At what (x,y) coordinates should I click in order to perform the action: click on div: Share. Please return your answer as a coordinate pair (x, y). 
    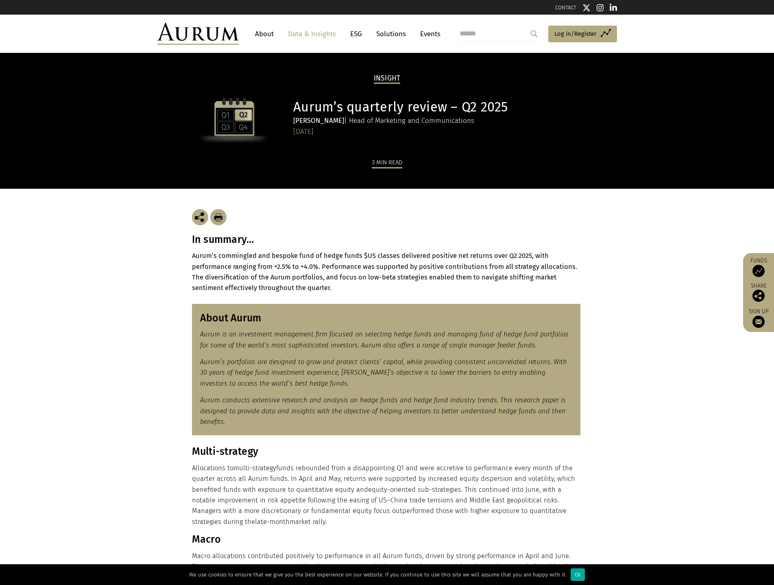
    Looking at the image, I should click on (759, 293).